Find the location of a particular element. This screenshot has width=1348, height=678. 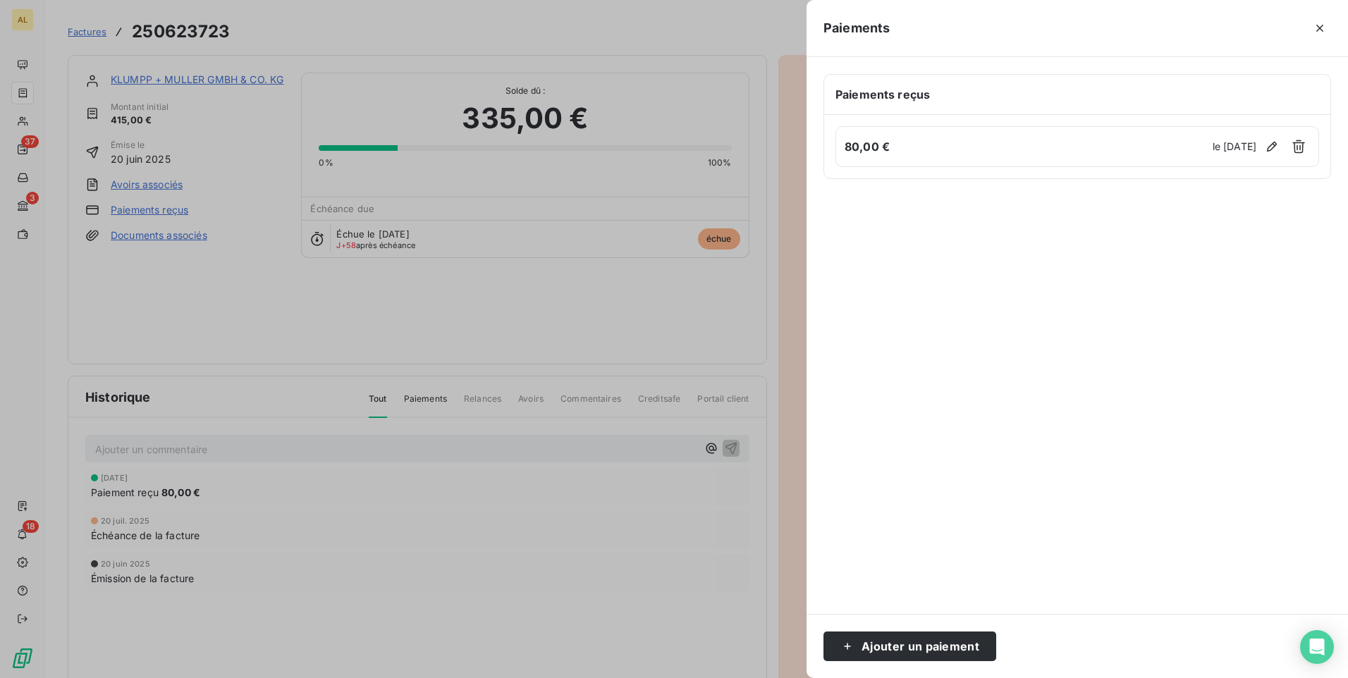

button: Ajouter un paiement is located at coordinates (910, 647).